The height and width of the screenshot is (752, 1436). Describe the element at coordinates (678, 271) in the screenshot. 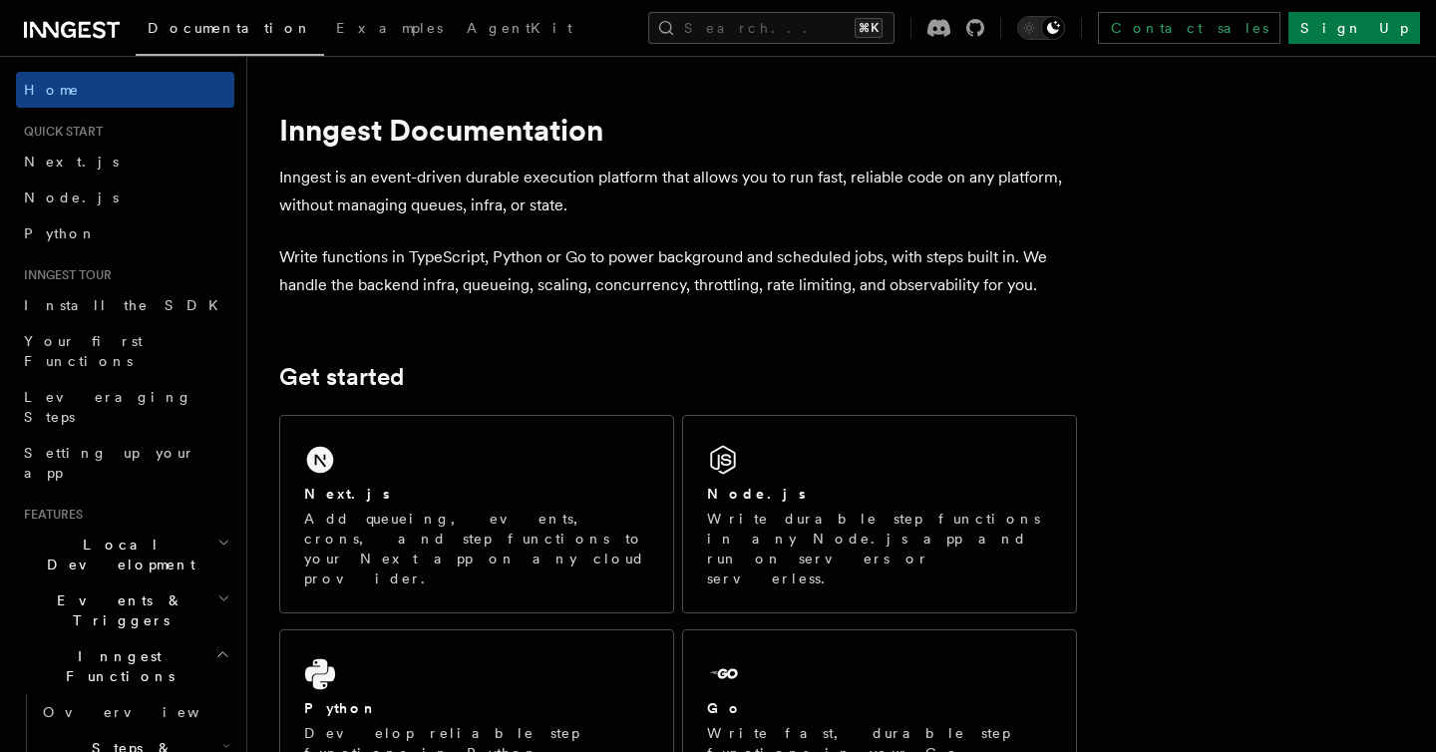

I see `p: Write functions in TypeScript, Python or Go to power background and scheduled jobs, with steps bu...` at that location.